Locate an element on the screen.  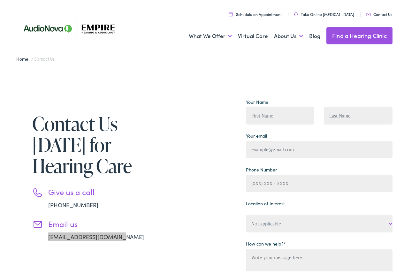
a: What We Offer is located at coordinates (210, 35).